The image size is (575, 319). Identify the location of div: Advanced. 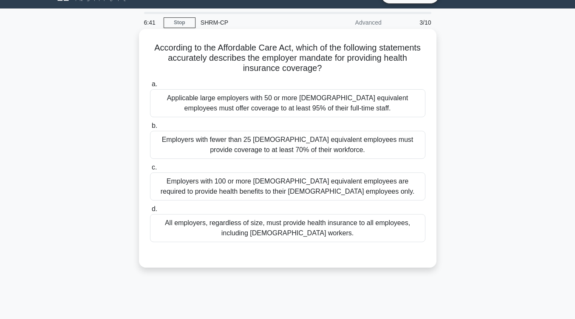
(349, 23).